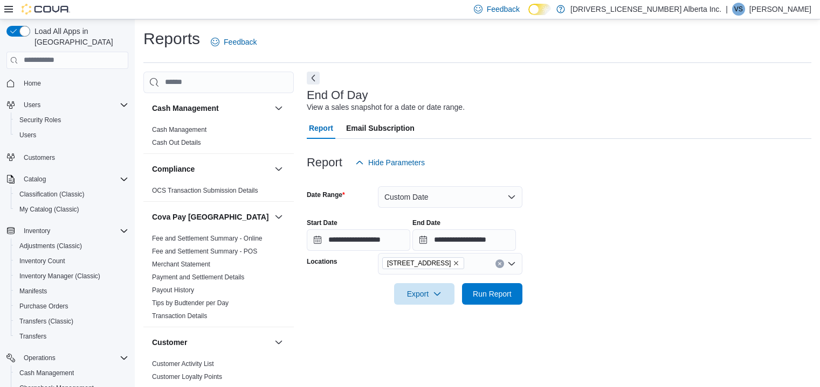 This screenshot has width=820, height=387. I want to click on span: Customer Activity List, so click(183, 364).